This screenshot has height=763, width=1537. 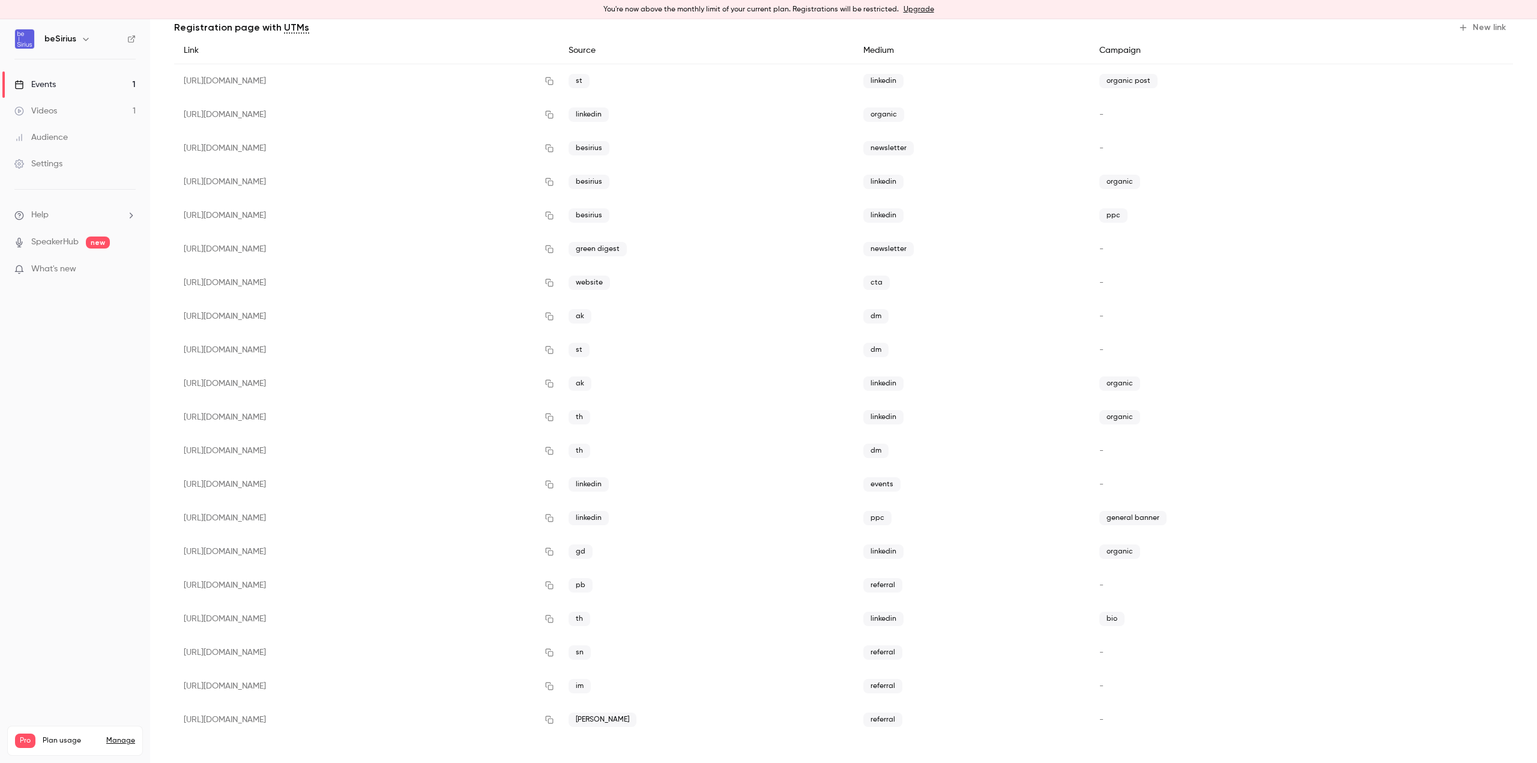 What do you see at coordinates (579, 686) in the screenshot?
I see `span: im` at bounding box center [579, 686].